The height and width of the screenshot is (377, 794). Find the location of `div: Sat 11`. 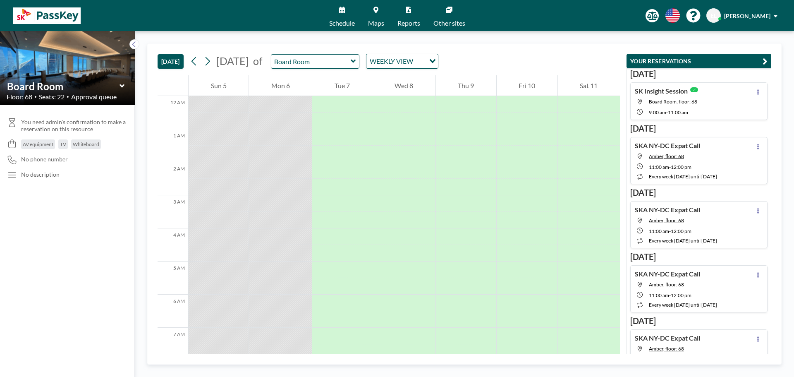

div: Sat 11 is located at coordinates (589, 86).